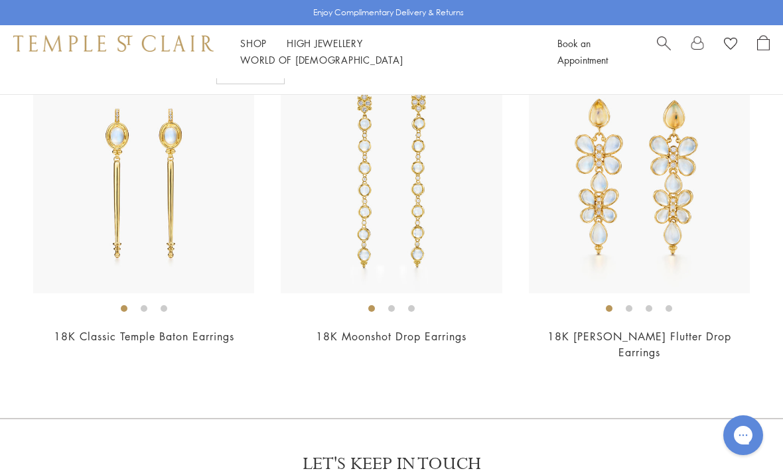 The width and height of the screenshot is (783, 473). Describe the element at coordinates (384, 52) in the screenshot. I see `nav: Main navigation` at that location.